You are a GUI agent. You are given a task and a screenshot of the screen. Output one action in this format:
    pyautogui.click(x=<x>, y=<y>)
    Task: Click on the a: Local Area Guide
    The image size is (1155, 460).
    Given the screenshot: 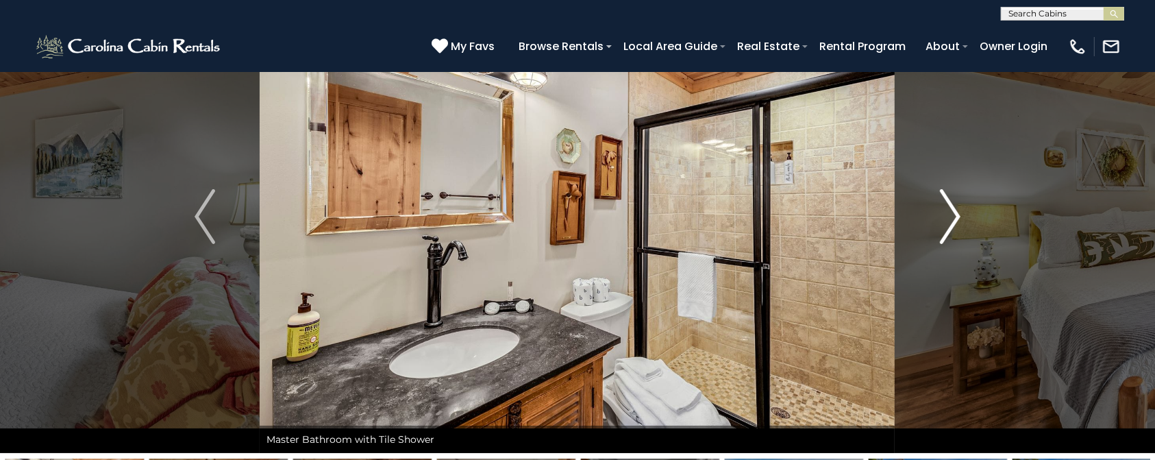 What is the action you would take?
    pyautogui.click(x=670, y=46)
    